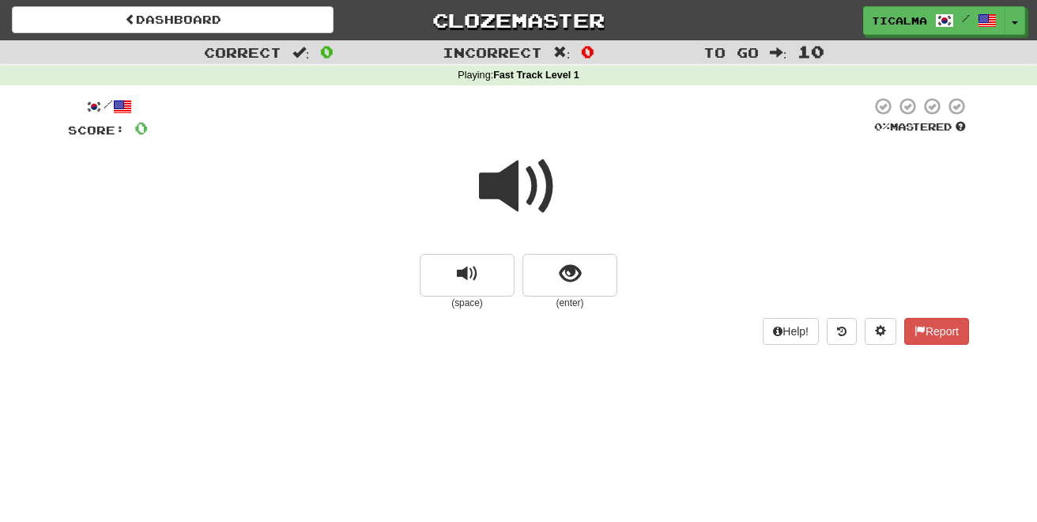  Describe the element at coordinates (935, 21) in the screenshot. I see `a: ticalma /` at that location.